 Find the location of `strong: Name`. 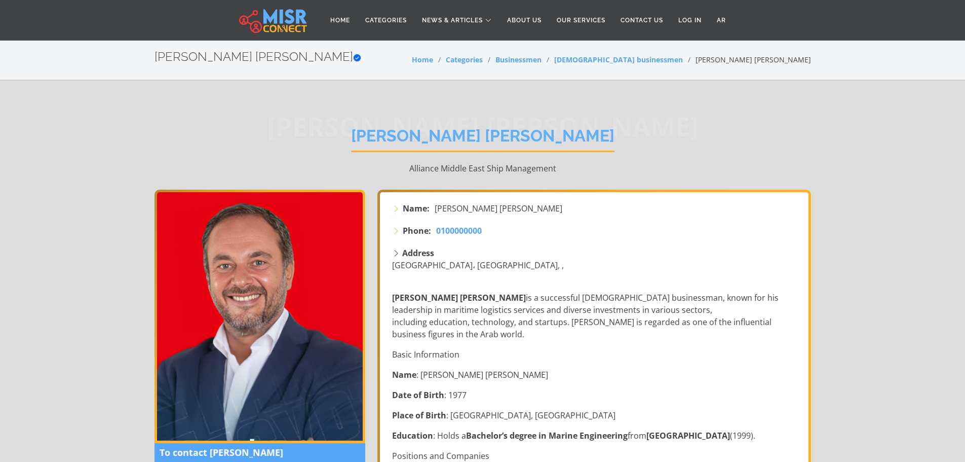

strong: Name is located at coordinates (404, 374).